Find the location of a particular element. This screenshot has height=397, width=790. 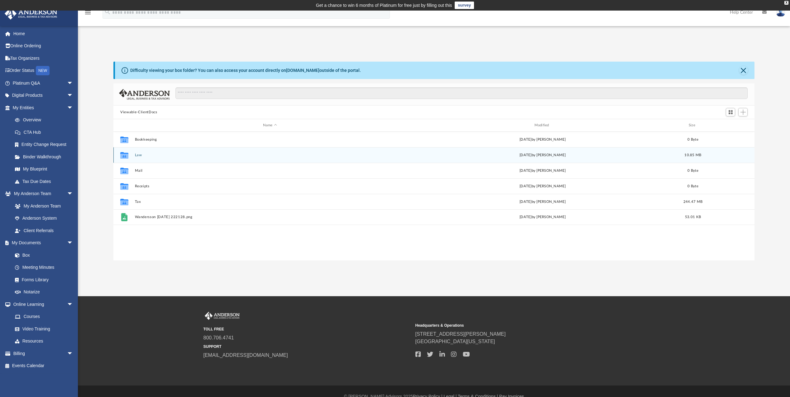

a: My Anderson Teamarrow_drop_down is located at coordinates (42, 194).